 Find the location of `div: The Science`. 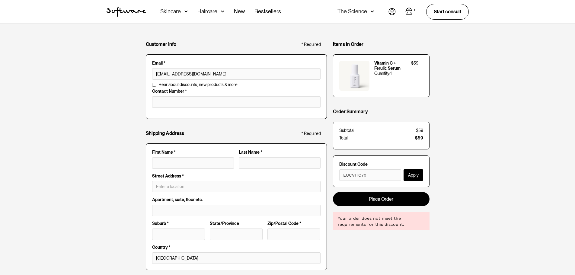

div: The Science is located at coordinates (352, 11).